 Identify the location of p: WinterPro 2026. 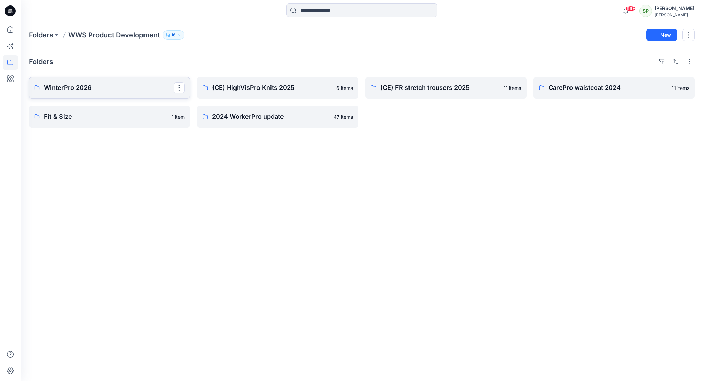
(109, 88).